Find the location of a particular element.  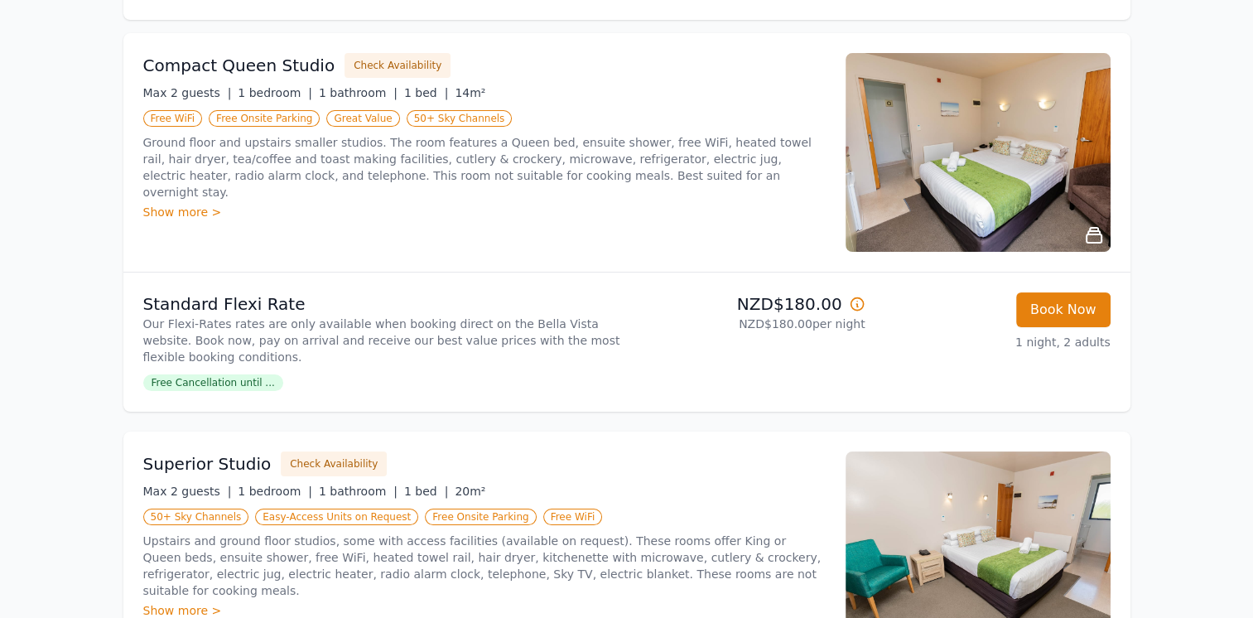

p: NZD$180.00 is located at coordinates (749, 304).